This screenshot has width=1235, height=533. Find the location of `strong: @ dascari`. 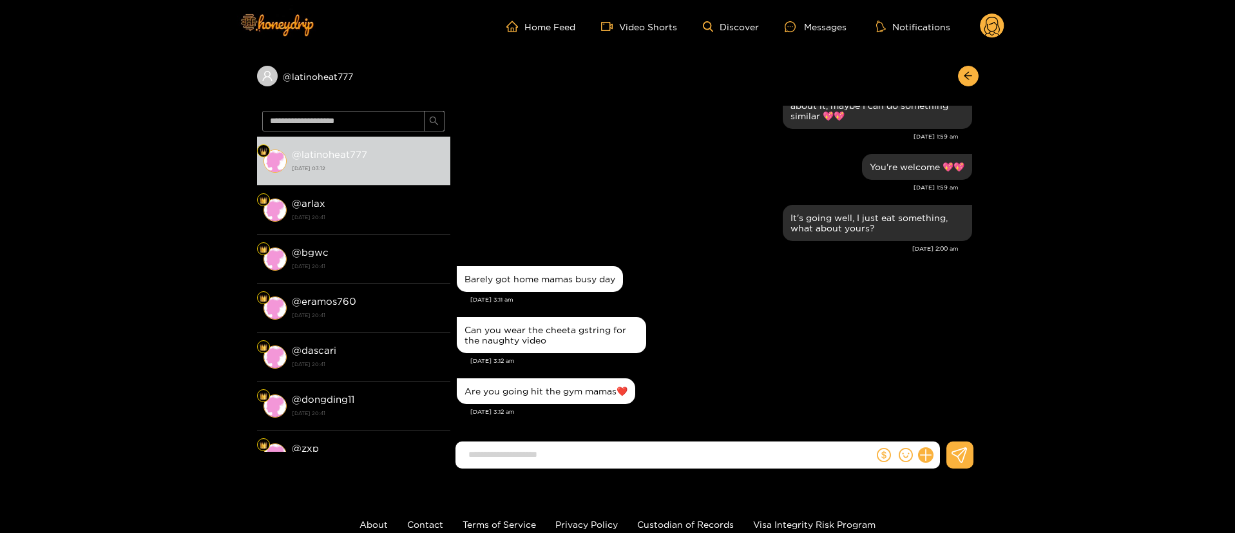

strong: @ dascari is located at coordinates (314, 350).